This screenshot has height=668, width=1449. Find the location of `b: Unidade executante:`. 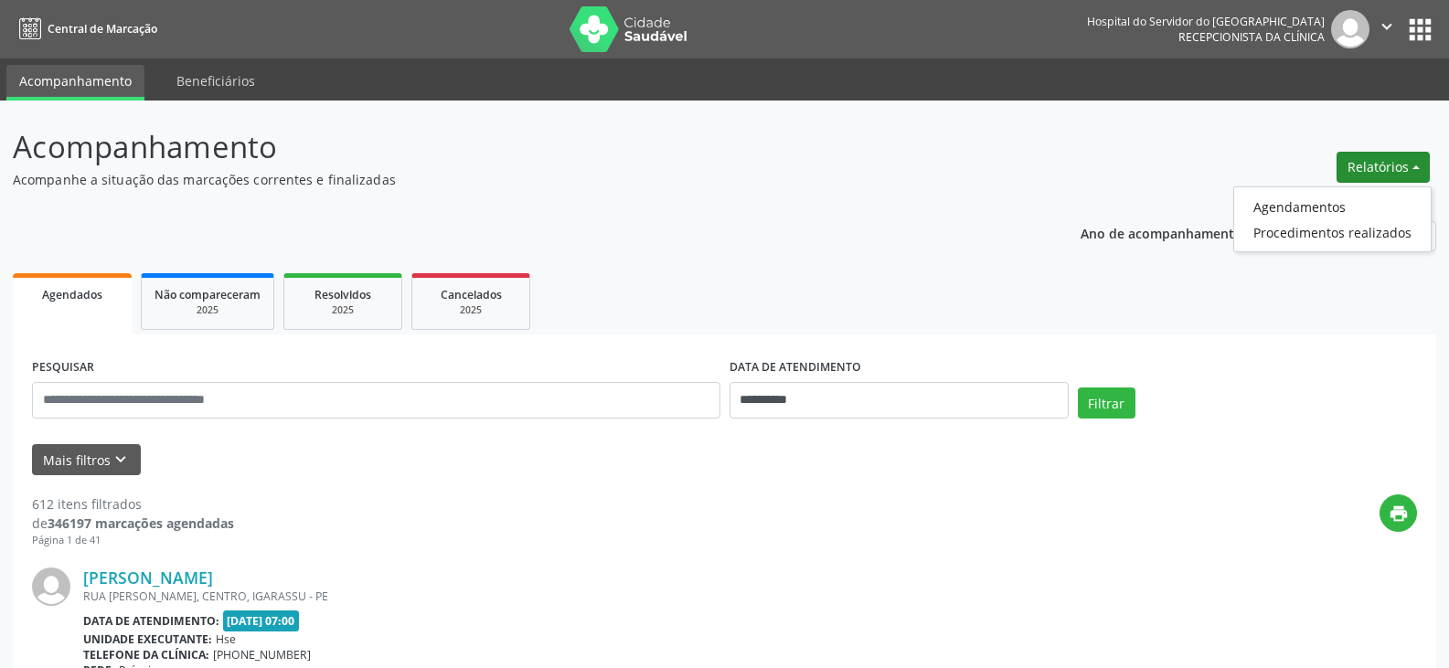

b: Unidade executante: is located at coordinates (147, 639).